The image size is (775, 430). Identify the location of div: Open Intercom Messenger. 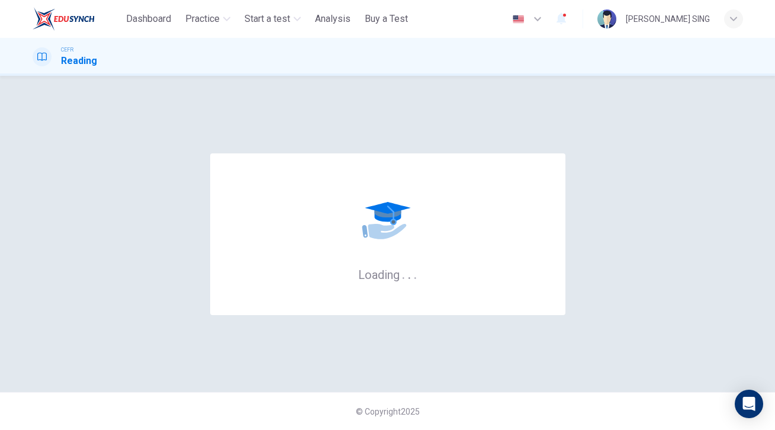
(749, 404).